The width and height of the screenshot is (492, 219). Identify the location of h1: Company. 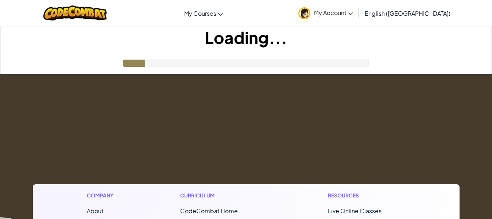
(104, 195).